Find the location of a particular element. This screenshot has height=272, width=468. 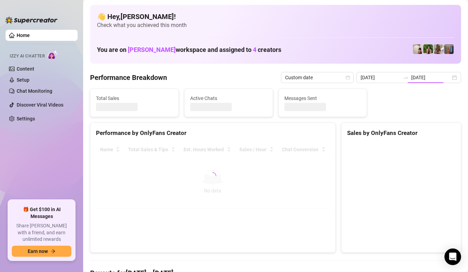

img: logo-BBDzfeDw.svg is located at coordinates (32, 20).